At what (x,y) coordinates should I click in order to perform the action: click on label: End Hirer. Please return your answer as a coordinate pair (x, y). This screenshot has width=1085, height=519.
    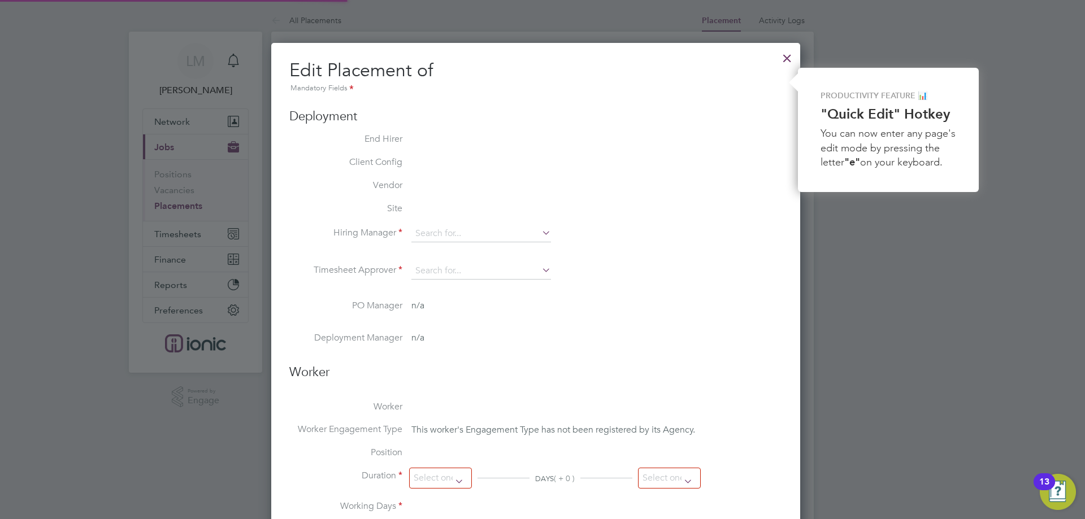
    Looking at the image, I should click on (346, 139).